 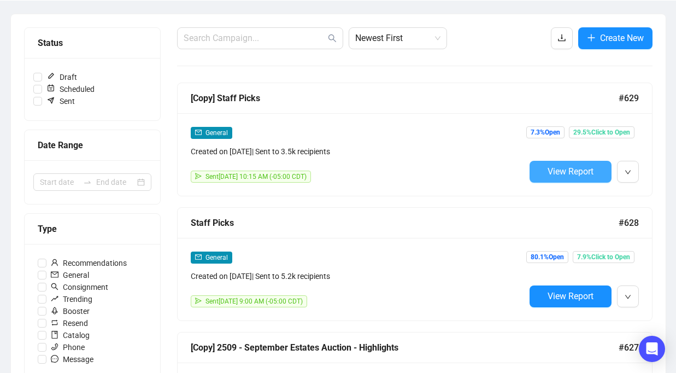 What do you see at coordinates (87, 182) in the screenshot?
I see `span: to` at bounding box center [87, 182].